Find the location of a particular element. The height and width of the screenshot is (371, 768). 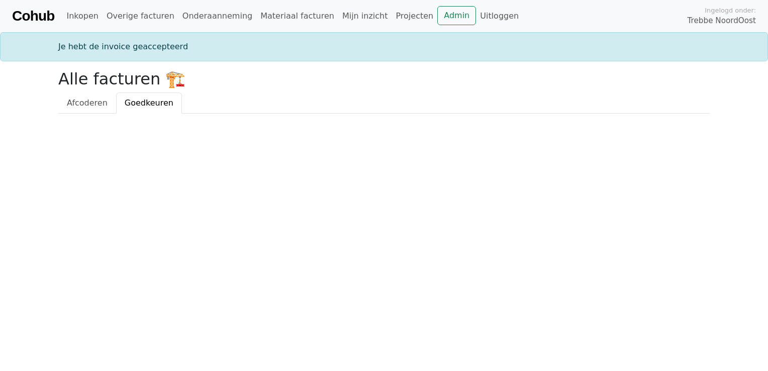

h2: Alle facturen 🏗️ is located at coordinates (384, 79).